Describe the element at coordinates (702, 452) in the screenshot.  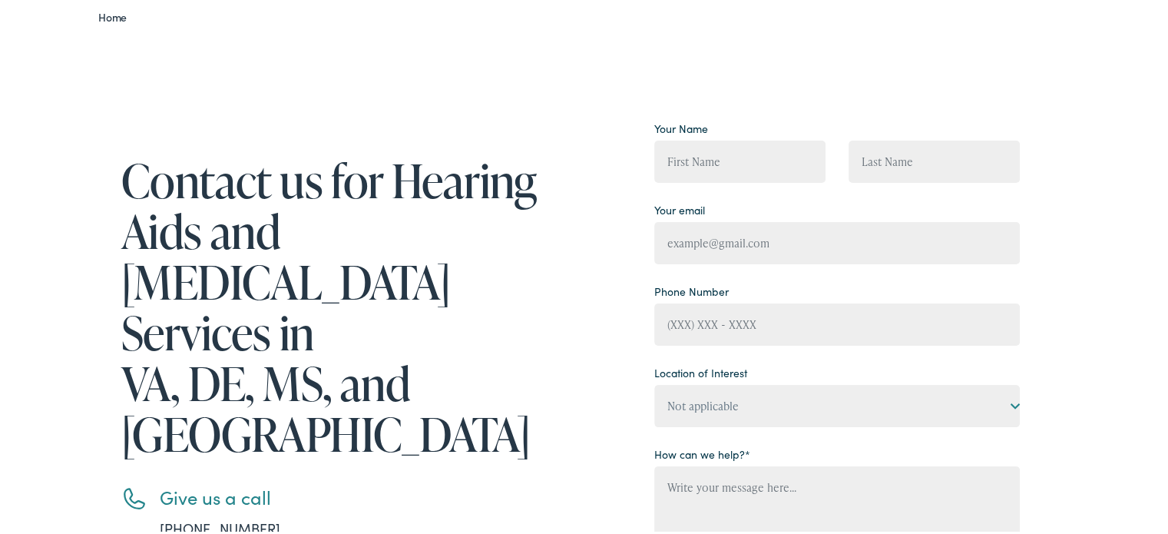
I see `label: How can we help?` at that location.